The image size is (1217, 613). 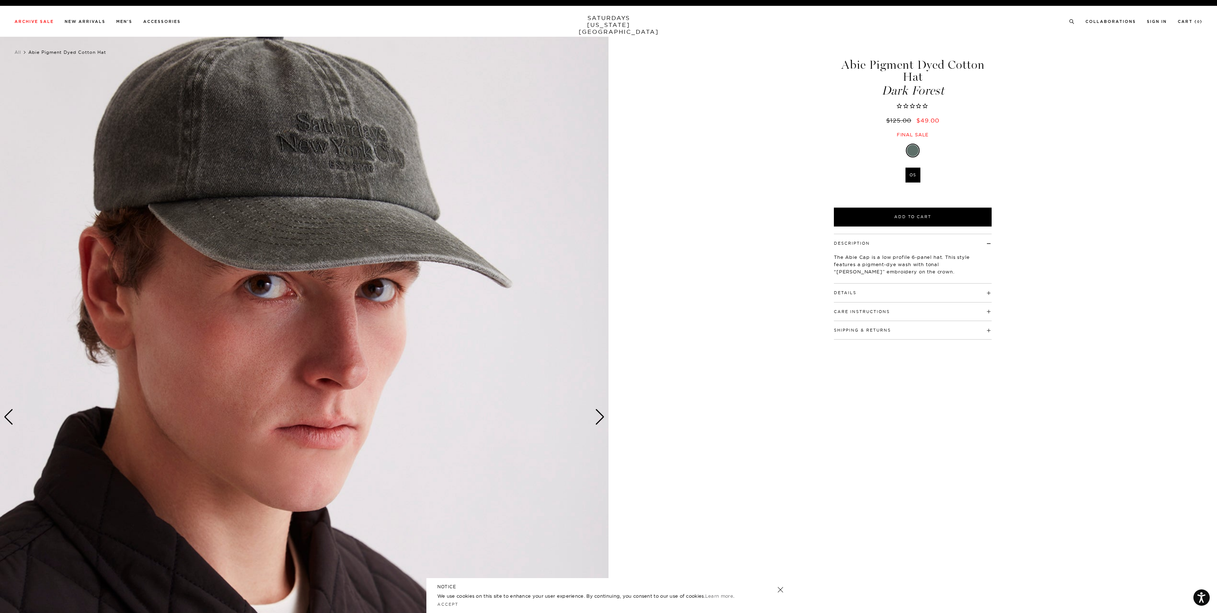 I want to click on a: Archive Sale, so click(x=34, y=21).